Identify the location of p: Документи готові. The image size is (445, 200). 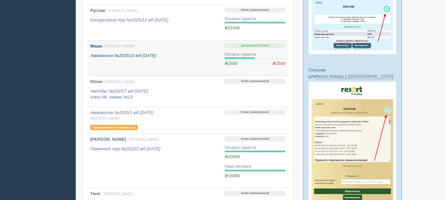
(255, 45).